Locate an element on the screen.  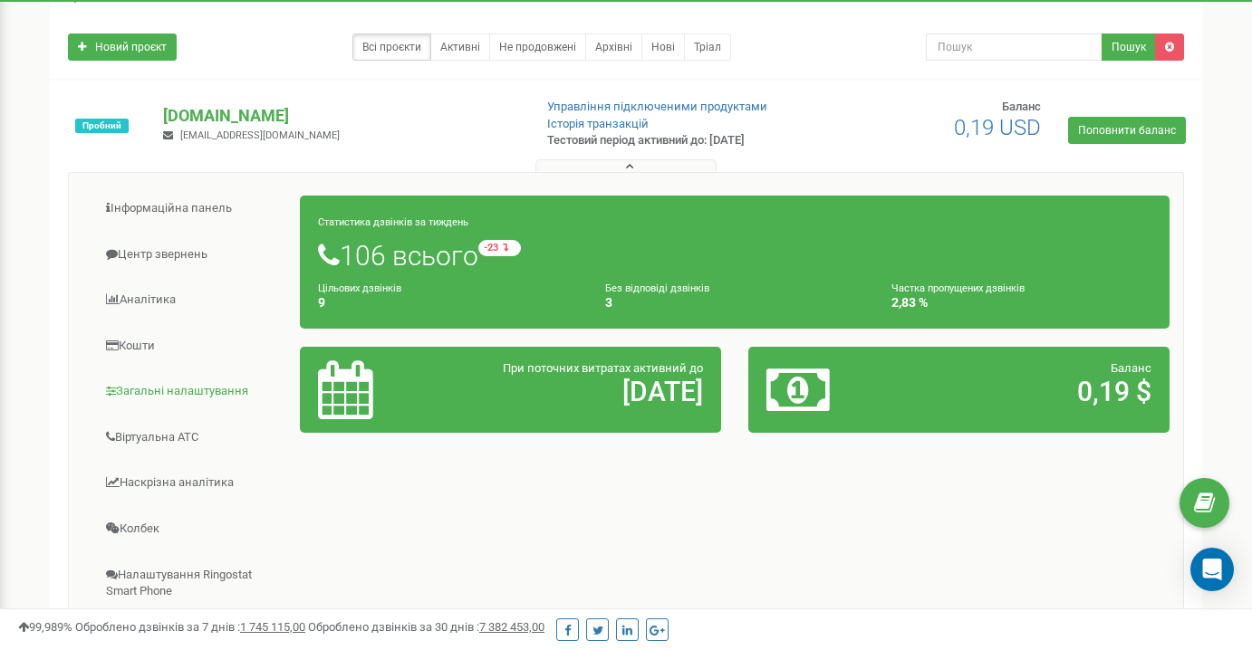
small: -23 is located at coordinates (499, 248).